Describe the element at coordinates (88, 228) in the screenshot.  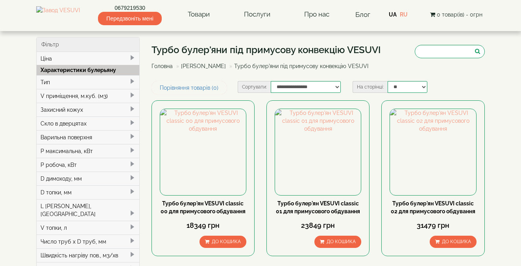
I see `div: V топки, л` at that location.